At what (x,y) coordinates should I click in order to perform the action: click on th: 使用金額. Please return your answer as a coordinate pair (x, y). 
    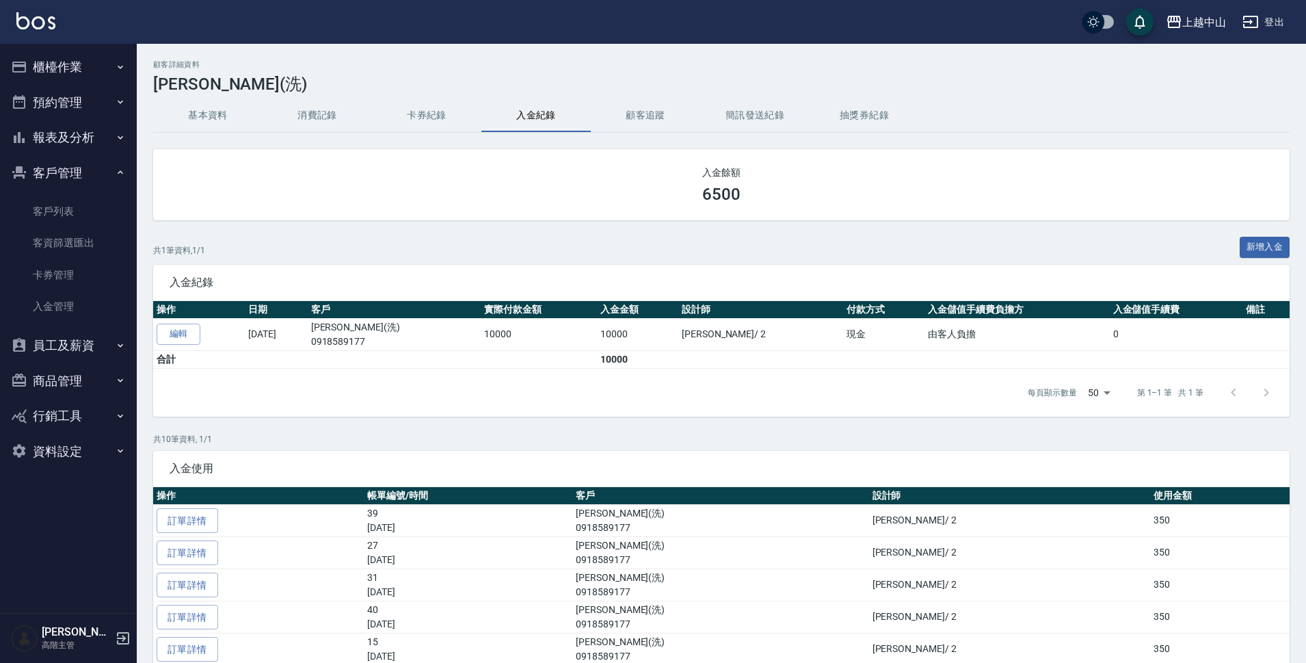
    Looking at the image, I should click on (1220, 496).